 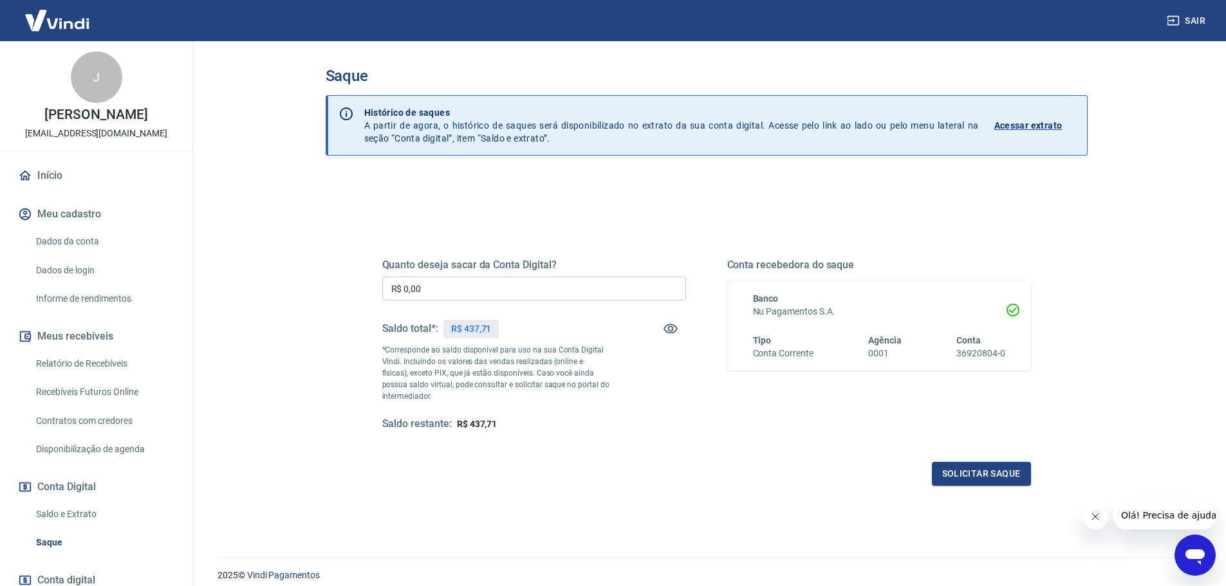 What do you see at coordinates (104, 421) in the screenshot?
I see `a: Contratos com credores` at bounding box center [104, 421].